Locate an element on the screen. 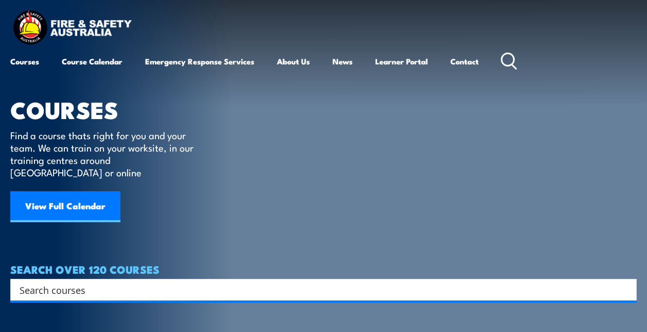 This screenshot has width=647, height=332. p: Find a course thats right for you and your team. We can train on your worksite, in our training c... is located at coordinates (104, 153).